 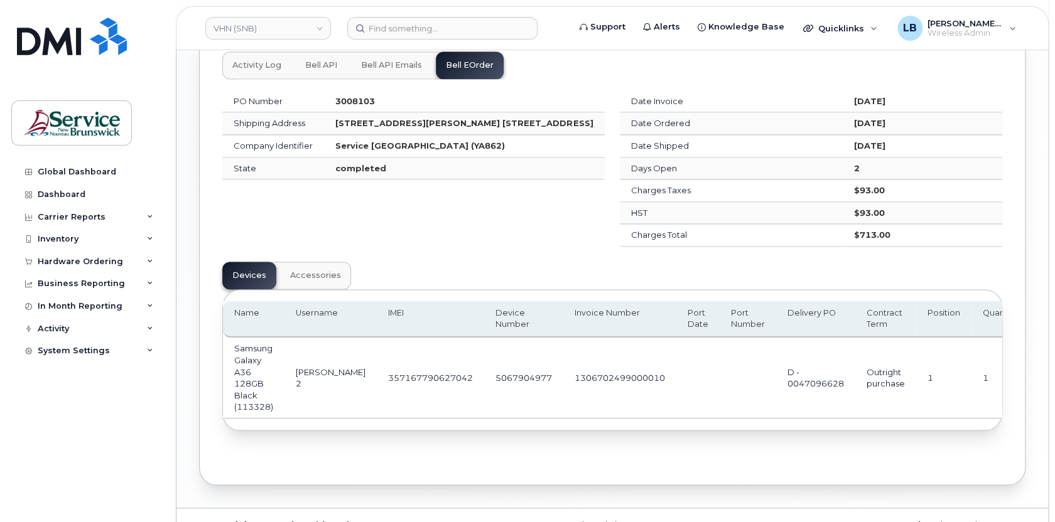 What do you see at coordinates (254, 378) in the screenshot?
I see `td: Samsung Galaxy A36 128GB Black (113328)` at bounding box center [254, 378].